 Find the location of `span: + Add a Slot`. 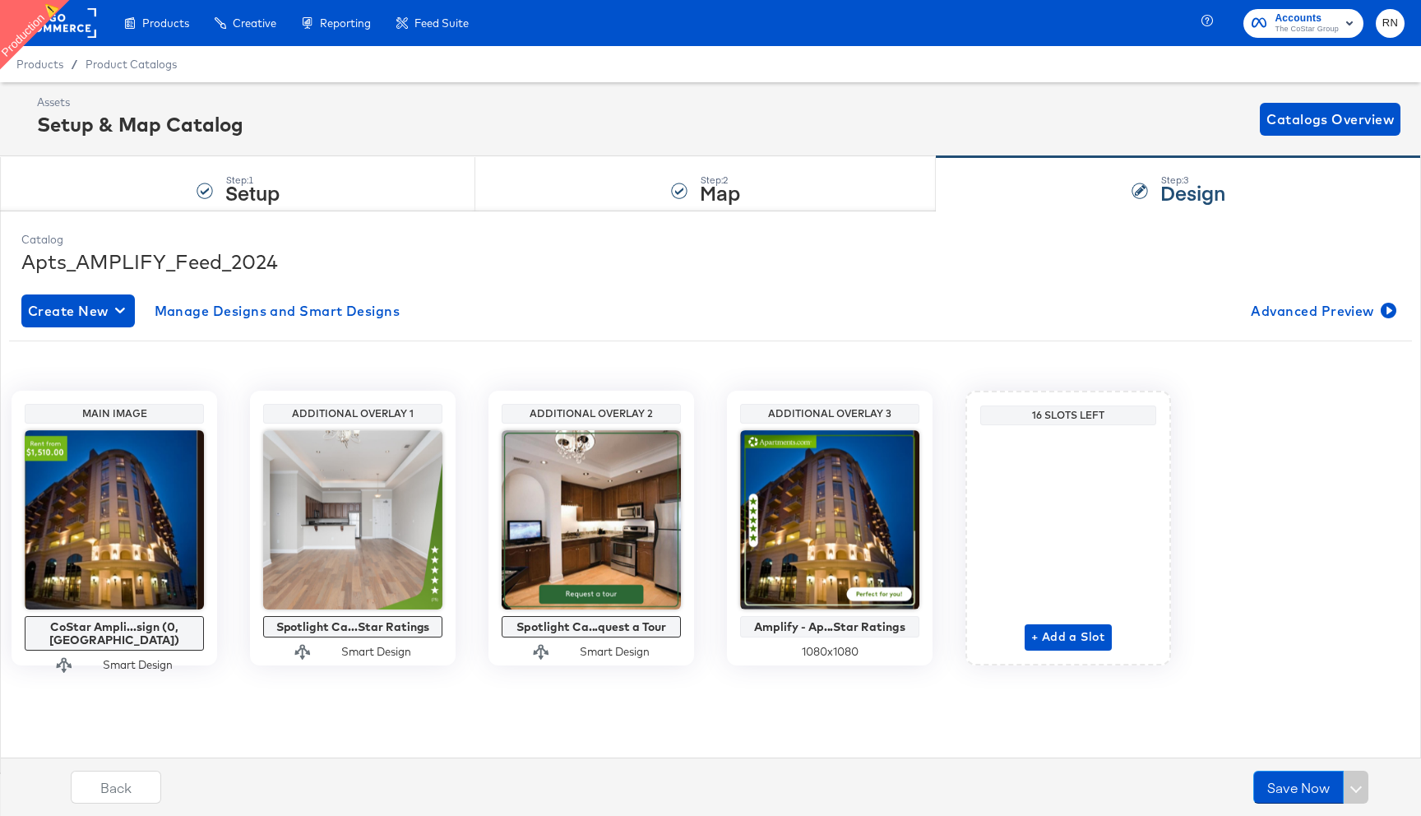

span: + Add a Slot is located at coordinates (1068, 637).